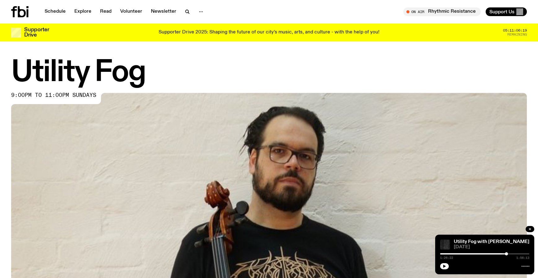 Image resolution: width=538 pixels, height=278 pixels. Describe the element at coordinates (106, 12) in the screenshot. I see `a: Read` at that location.